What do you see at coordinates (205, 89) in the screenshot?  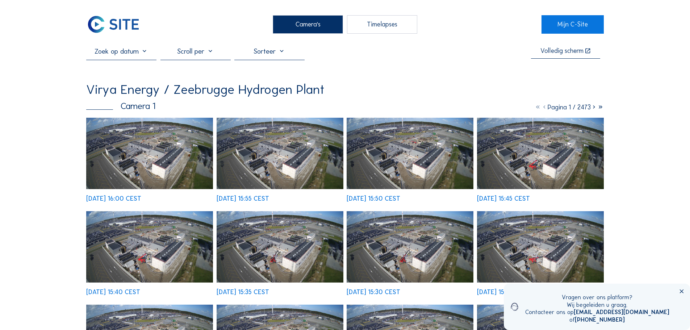 I see `div: Virya Energy / Zeebrugge Hydrogen Plant` at bounding box center [205, 89].